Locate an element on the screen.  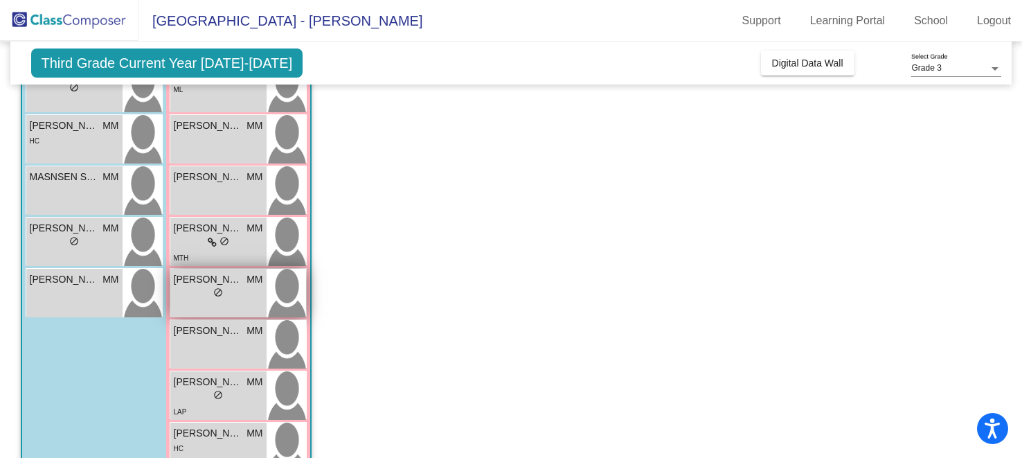
a: Learning Portal is located at coordinates (847, 21).